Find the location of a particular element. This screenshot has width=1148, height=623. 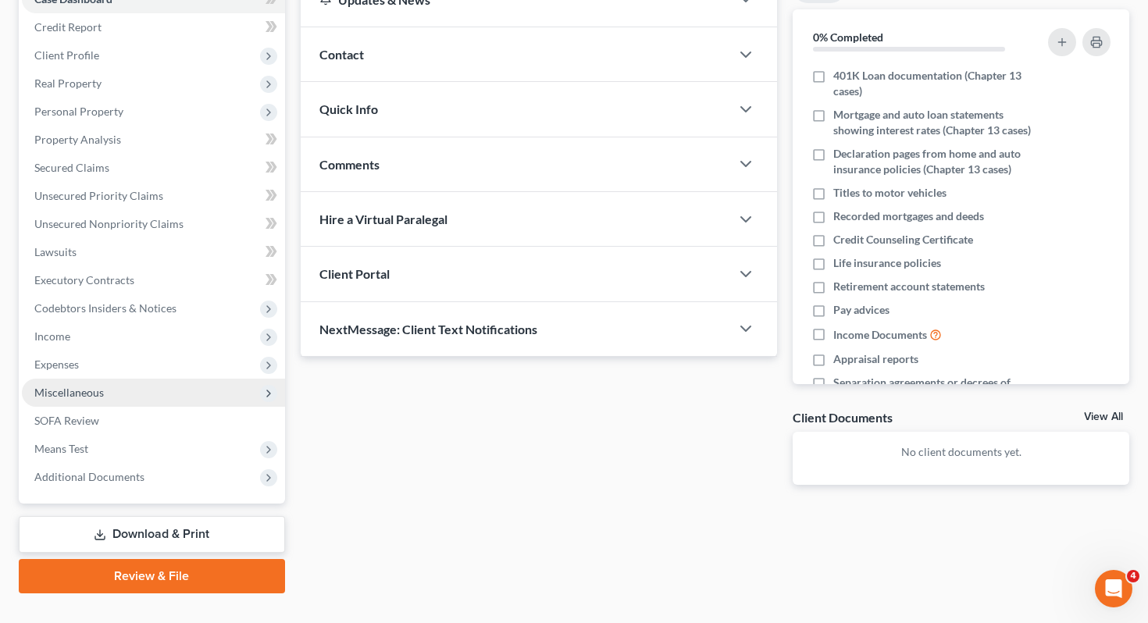

span: Secured Claims is located at coordinates (72, 167).